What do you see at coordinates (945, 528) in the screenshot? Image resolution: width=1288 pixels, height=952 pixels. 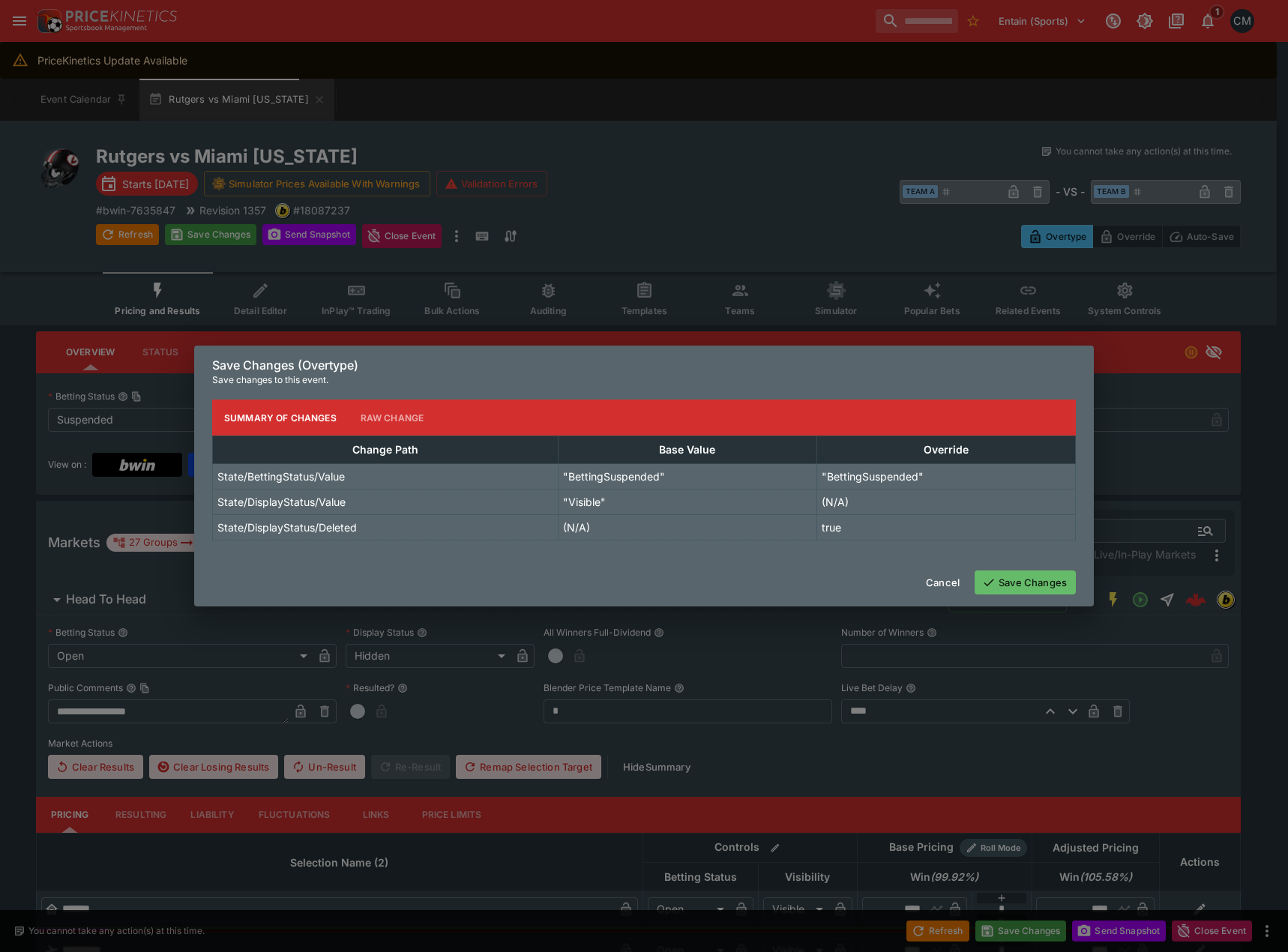 I see `td: true` at bounding box center [945, 528].